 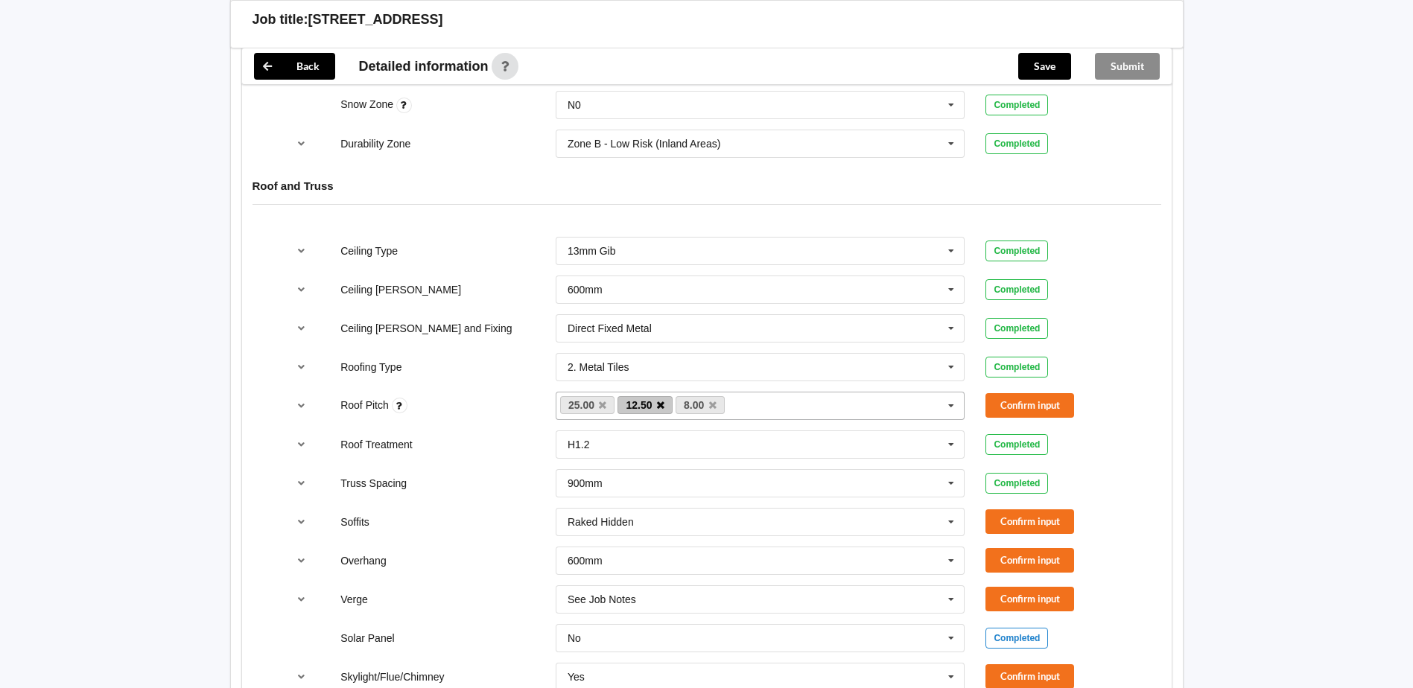 I want to click on label: Skylight/Flue/Chimney, so click(x=392, y=677).